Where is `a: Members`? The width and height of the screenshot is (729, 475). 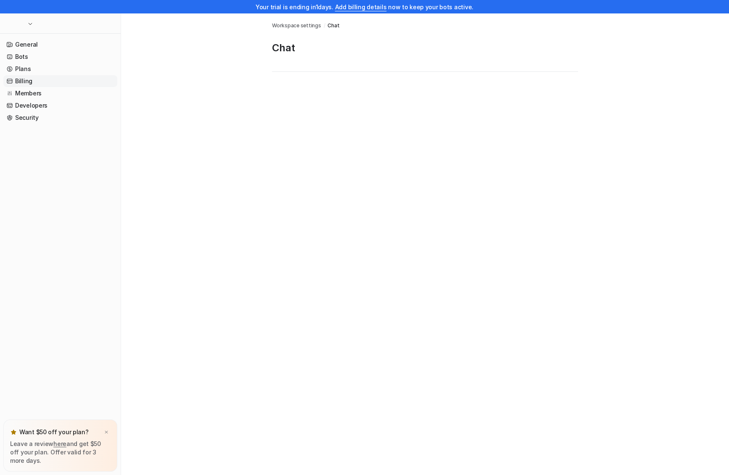 a: Members is located at coordinates (60, 93).